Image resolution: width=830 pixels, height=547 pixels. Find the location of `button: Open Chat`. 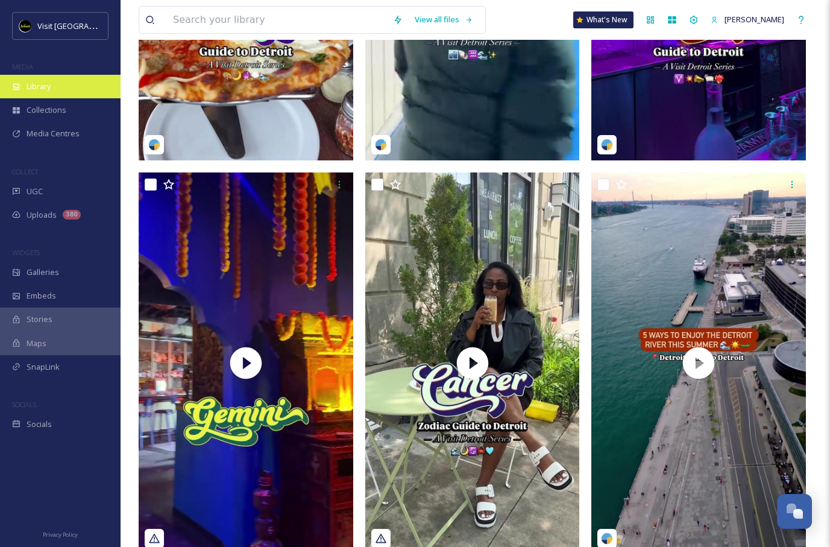

button: Open Chat is located at coordinates (794, 511).